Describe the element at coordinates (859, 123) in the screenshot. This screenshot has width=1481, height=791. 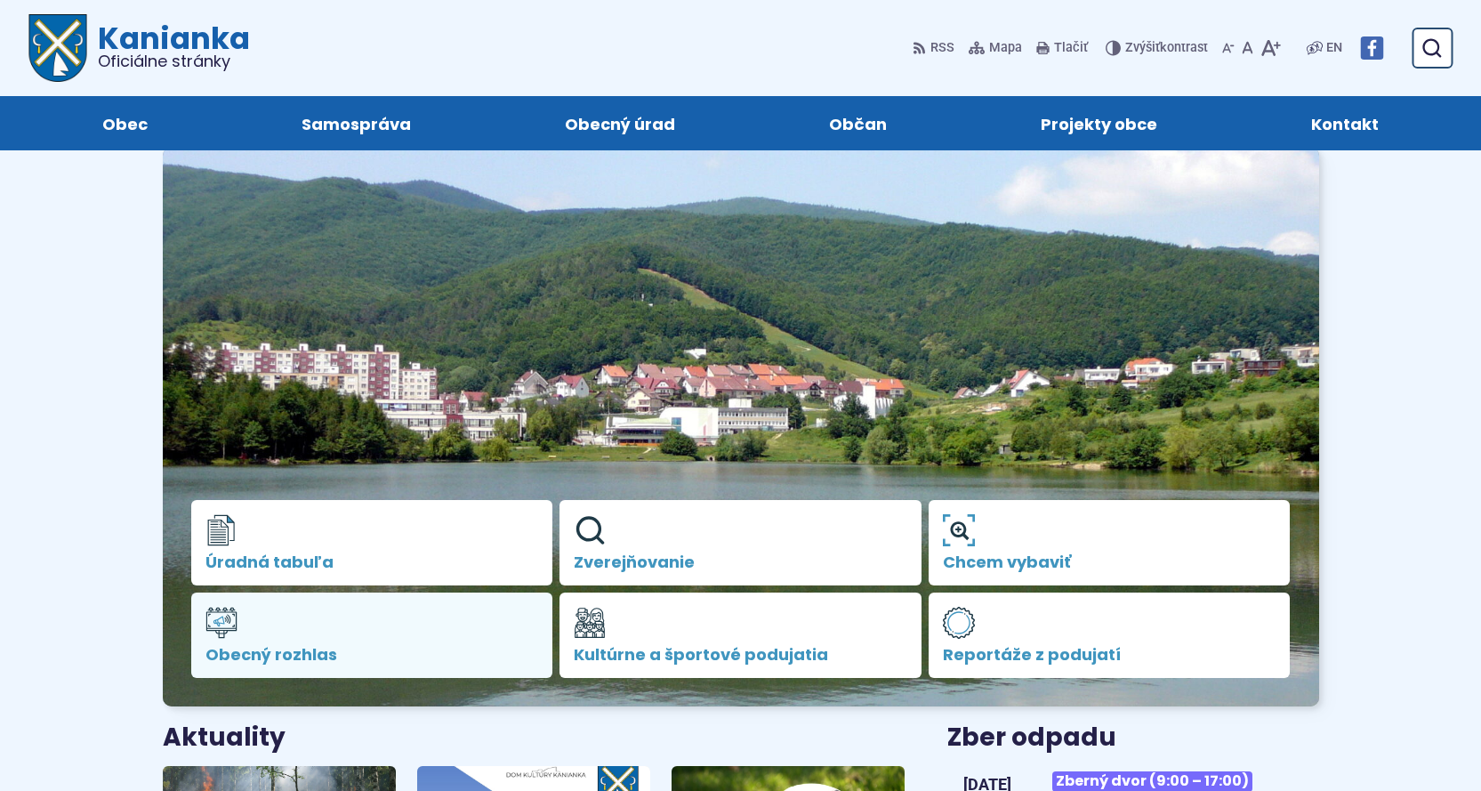
I see `a: Občan` at that location.